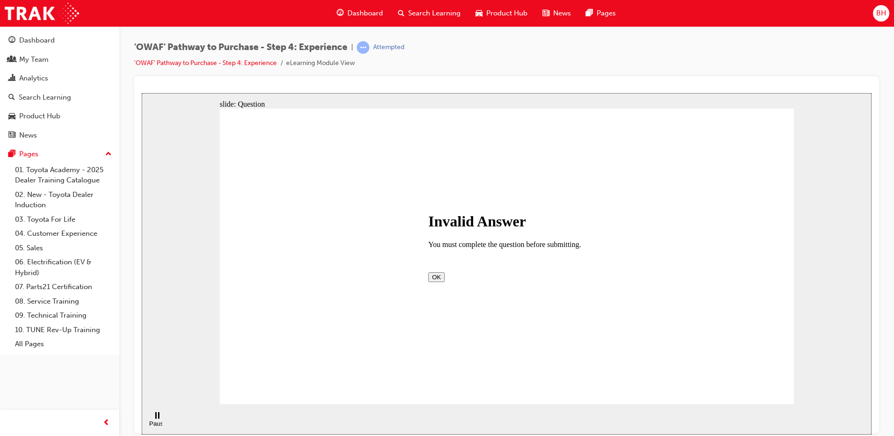  What do you see at coordinates (12, 79) in the screenshot?
I see `span: chart-icon` at bounding box center [12, 79].